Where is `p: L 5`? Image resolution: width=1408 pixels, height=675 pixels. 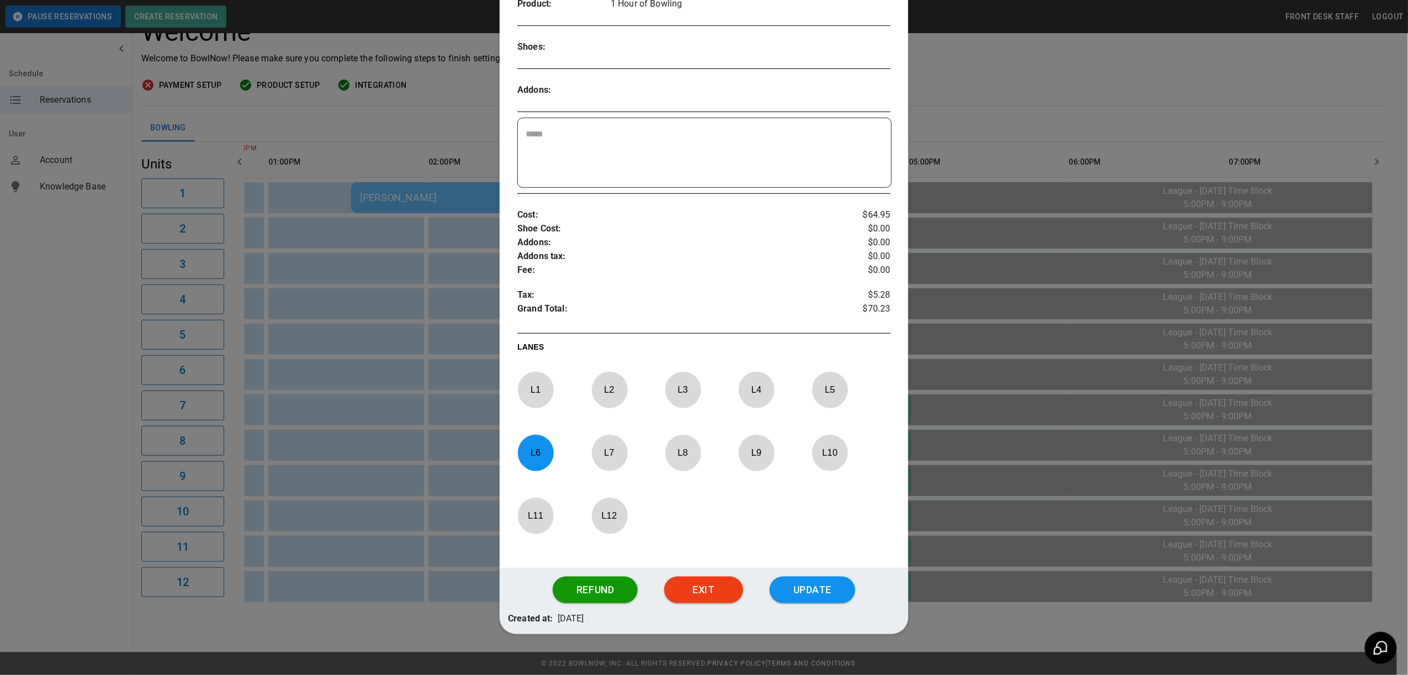
p: L 5 is located at coordinates (830, 389).